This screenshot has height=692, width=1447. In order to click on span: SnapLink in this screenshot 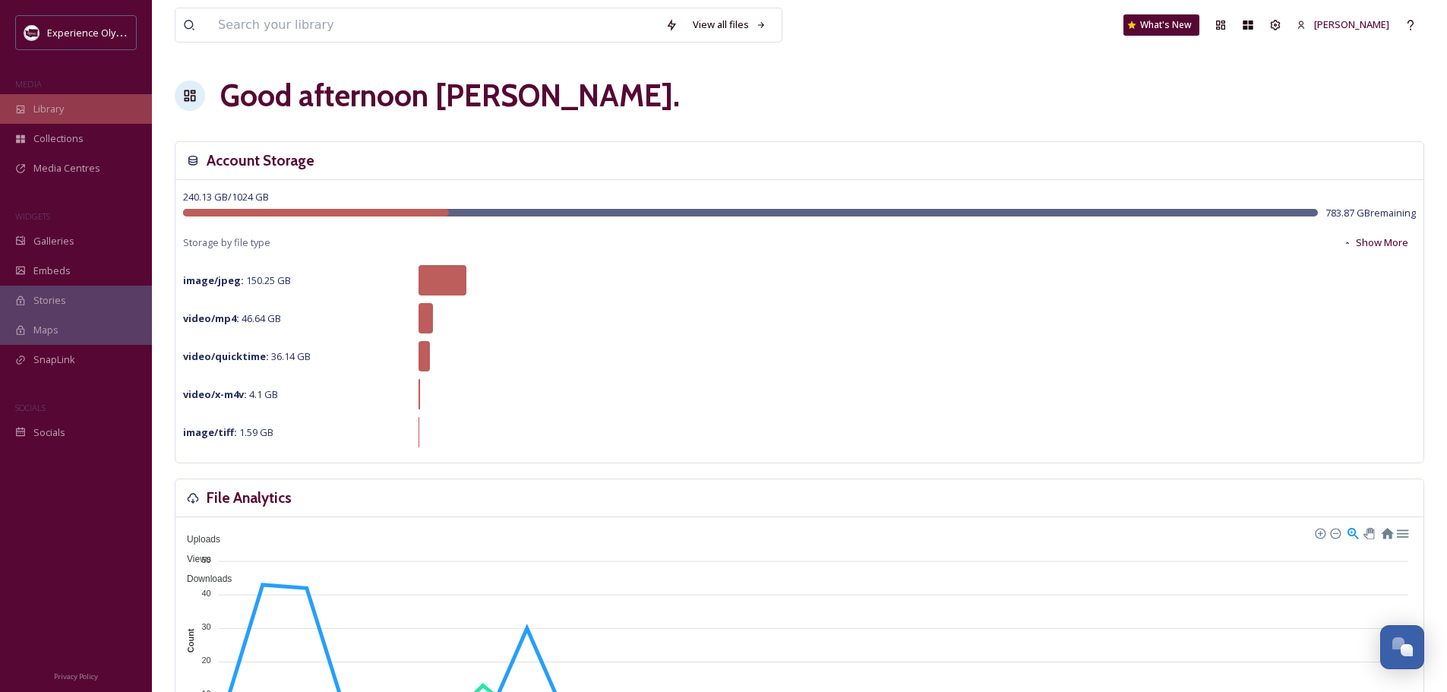, I will do `click(54, 359)`.